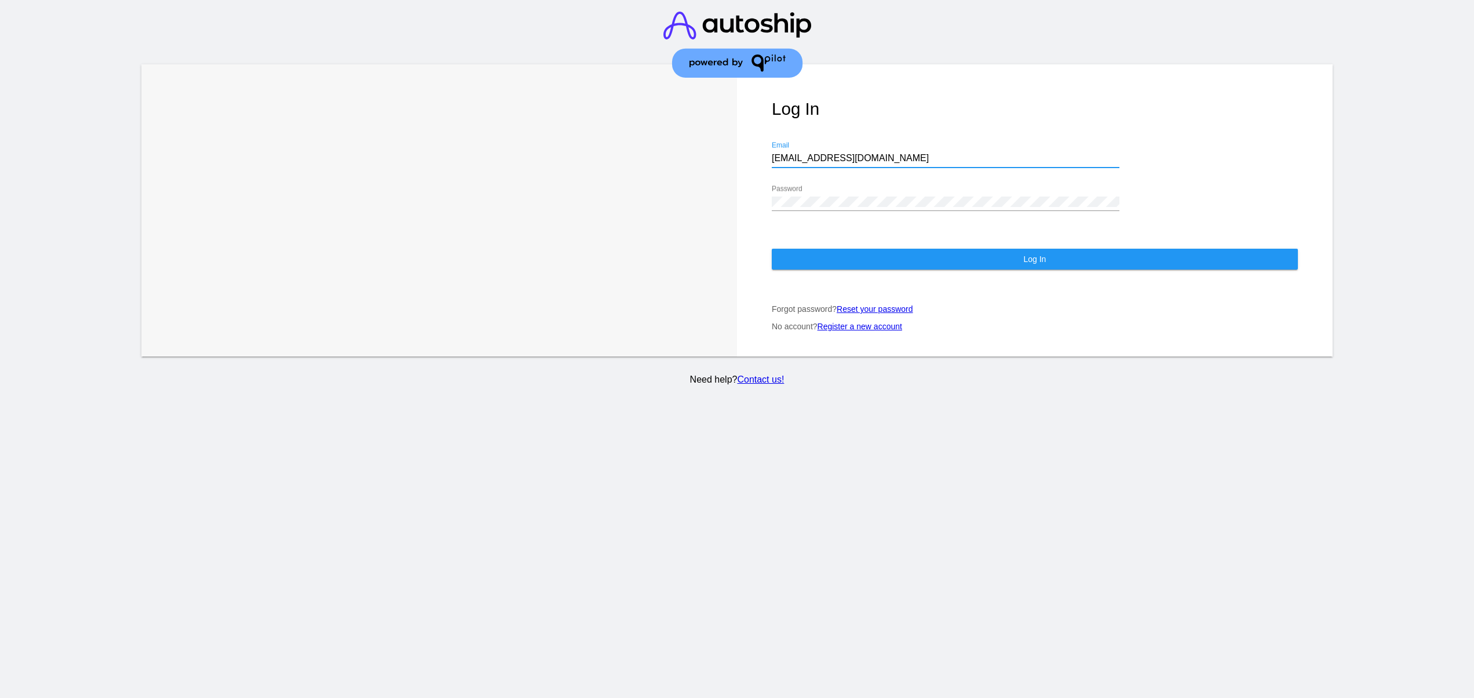 The height and width of the screenshot is (698, 1474). Describe the element at coordinates (1035, 259) in the screenshot. I see `button: Log In` at that location.